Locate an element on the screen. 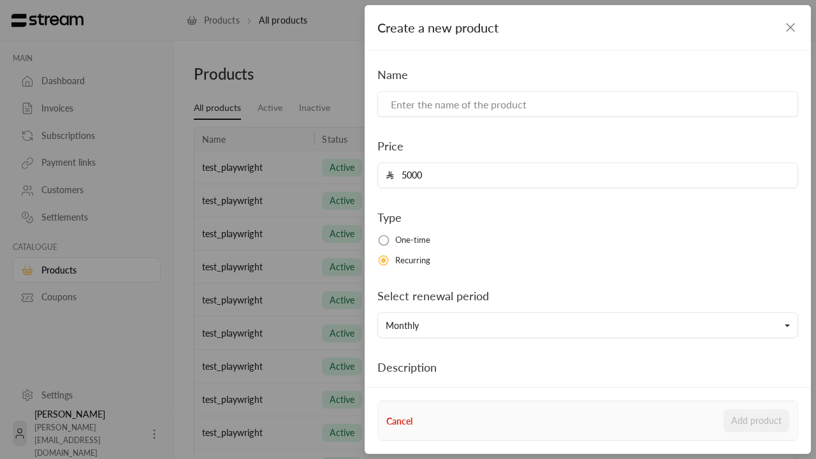  label: Price is located at coordinates (390, 146).